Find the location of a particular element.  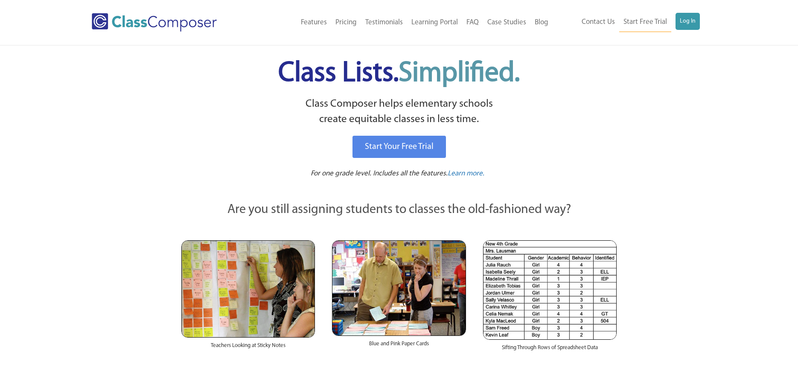

img: Class Composer is located at coordinates (154, 22).